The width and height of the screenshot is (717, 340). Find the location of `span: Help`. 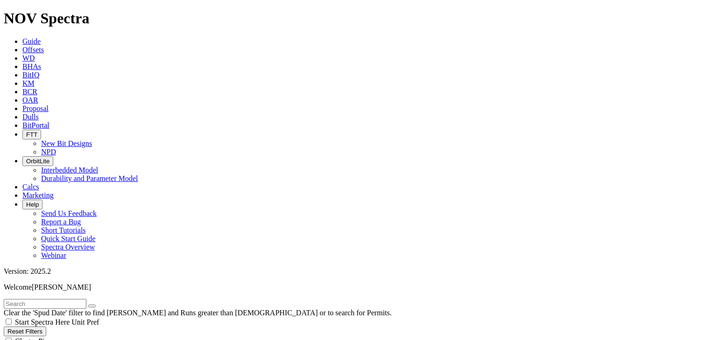

span: Help is located at coordinates (32, 204).